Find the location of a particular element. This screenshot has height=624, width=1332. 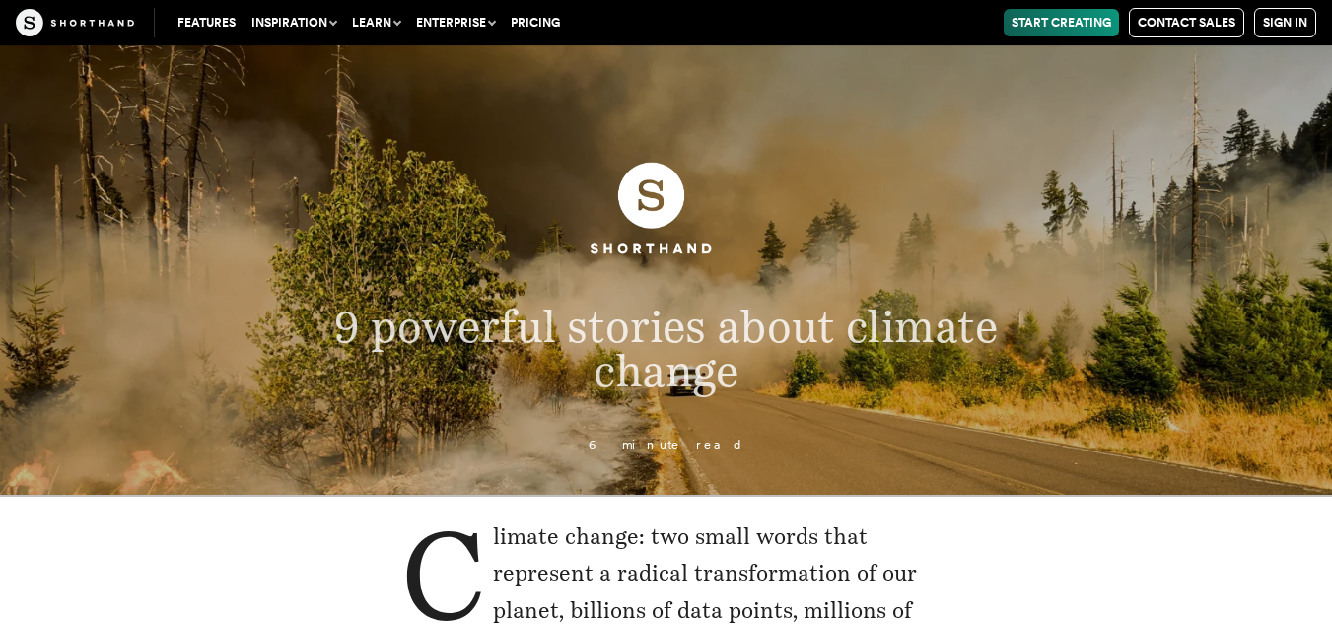

a: Features is located at coordinates (206, 23).